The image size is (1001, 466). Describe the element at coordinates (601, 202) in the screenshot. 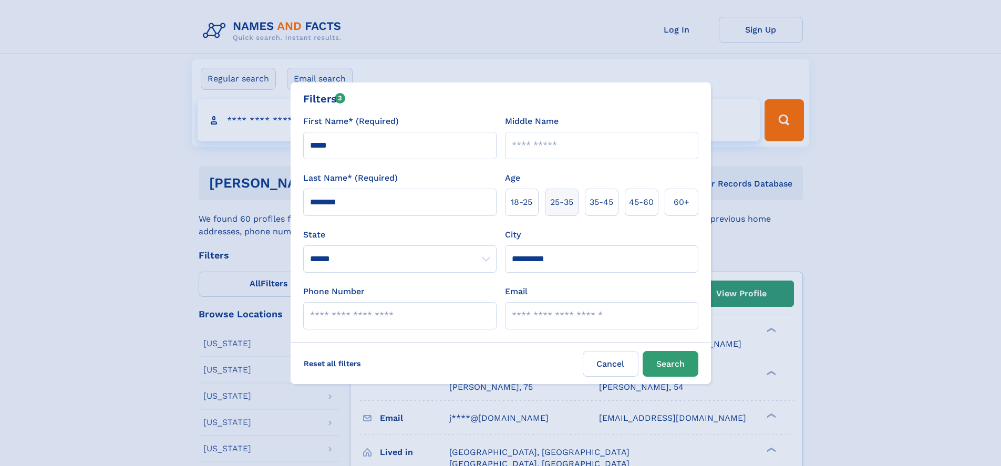

I see `span: 35‑45` at that location.